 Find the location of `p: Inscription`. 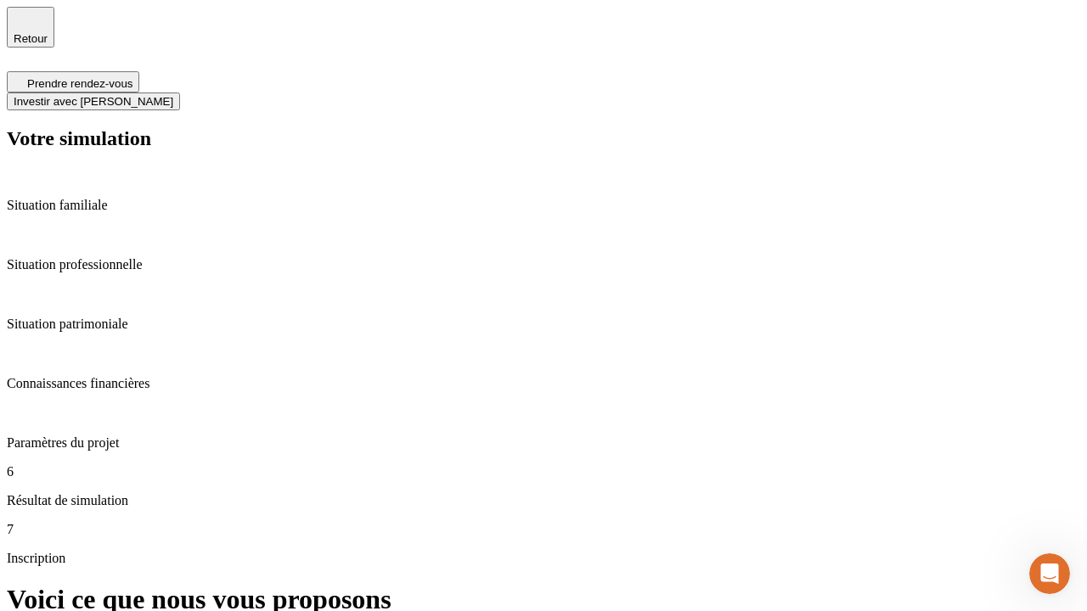

p: Inscription is located at coordinates (543, 559).